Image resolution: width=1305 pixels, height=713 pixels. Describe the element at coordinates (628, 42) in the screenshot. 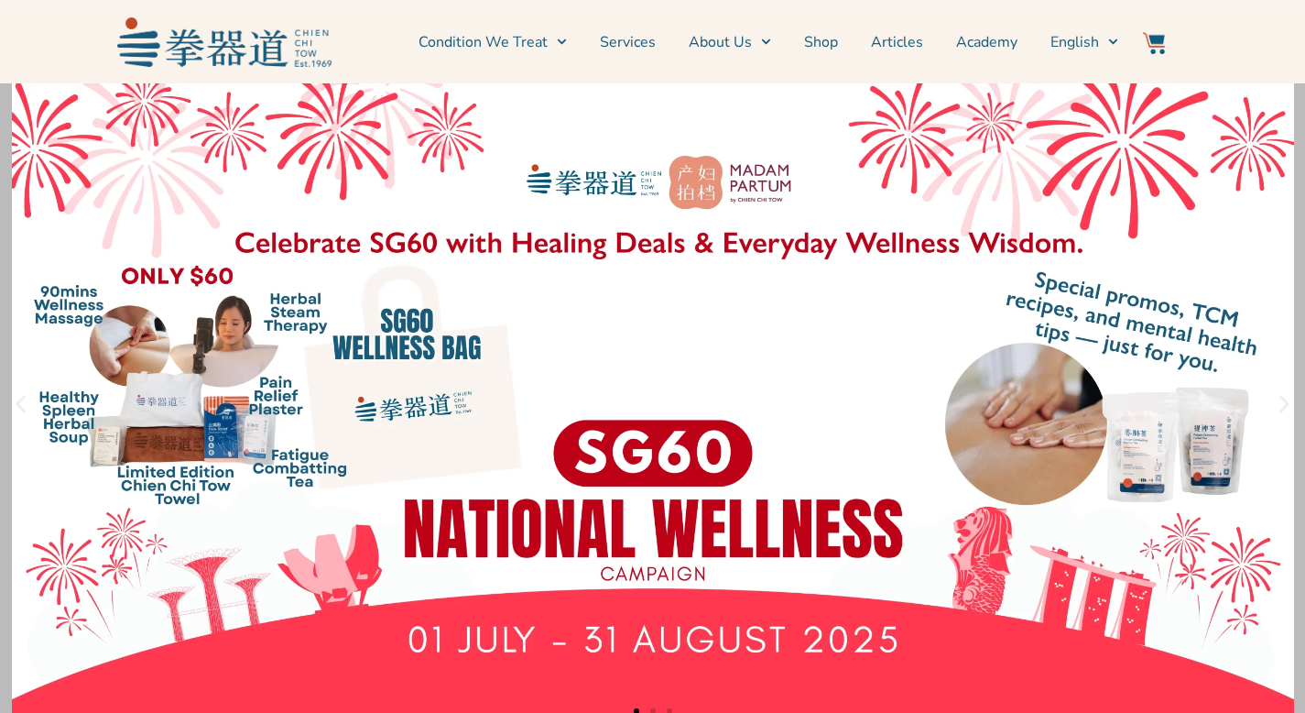

I see `a: Services` at that location.